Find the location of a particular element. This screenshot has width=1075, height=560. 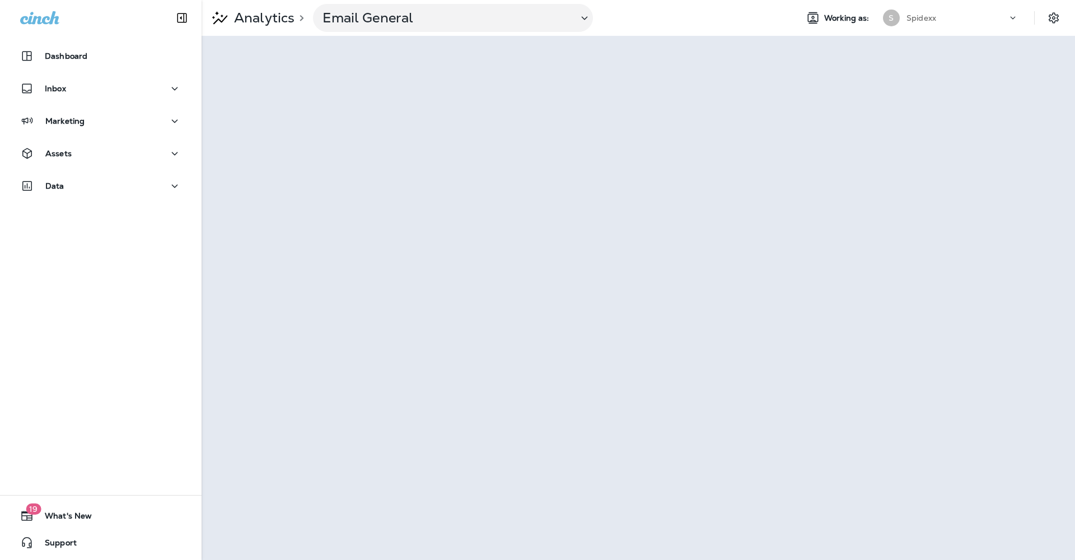

p: Data is located at coordinates (55, 186).